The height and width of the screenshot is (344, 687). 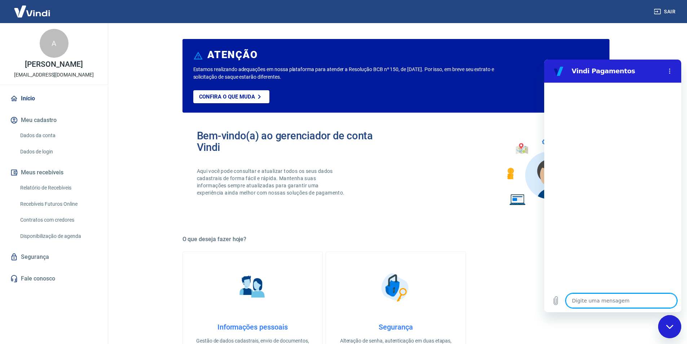 I want to click on a: Recebíveis Futuros Online, so click(x=58, y=204).